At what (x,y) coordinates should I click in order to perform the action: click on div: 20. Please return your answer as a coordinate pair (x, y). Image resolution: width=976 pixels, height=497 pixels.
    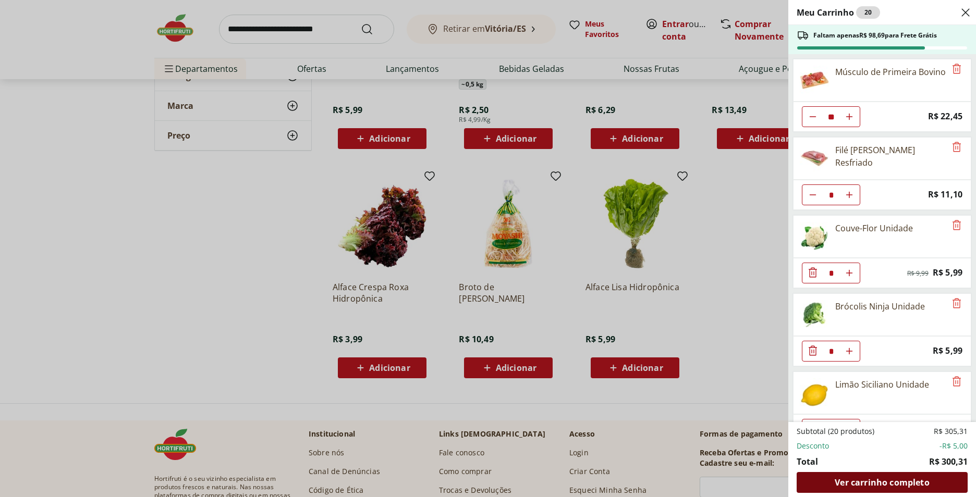
    Looking at the image, I should click on (868, 13).